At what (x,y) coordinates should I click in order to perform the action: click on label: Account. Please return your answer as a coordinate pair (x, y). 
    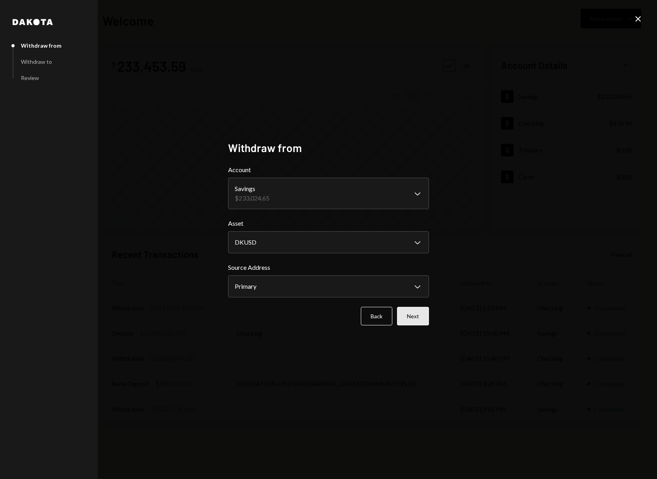
    Looking at the image, I should click on (328, 170).